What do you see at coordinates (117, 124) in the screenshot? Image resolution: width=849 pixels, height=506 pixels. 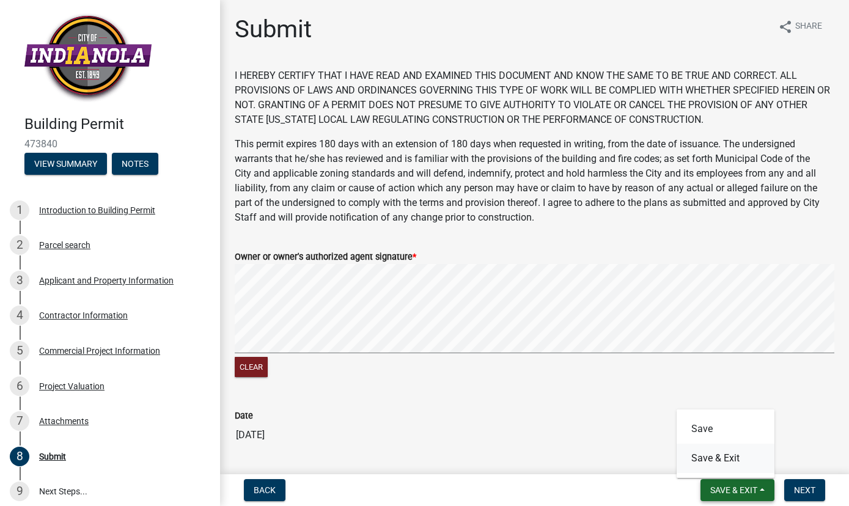 I see `h4: Building Permit` at bounding box center [117, 124].